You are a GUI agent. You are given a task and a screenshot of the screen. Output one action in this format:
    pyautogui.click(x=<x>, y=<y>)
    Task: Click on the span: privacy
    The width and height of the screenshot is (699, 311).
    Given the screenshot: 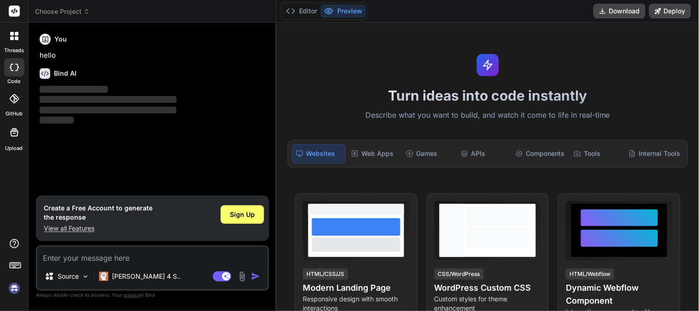 What is the action you would take?
    pyautogui.click(x=132, y=294)
    